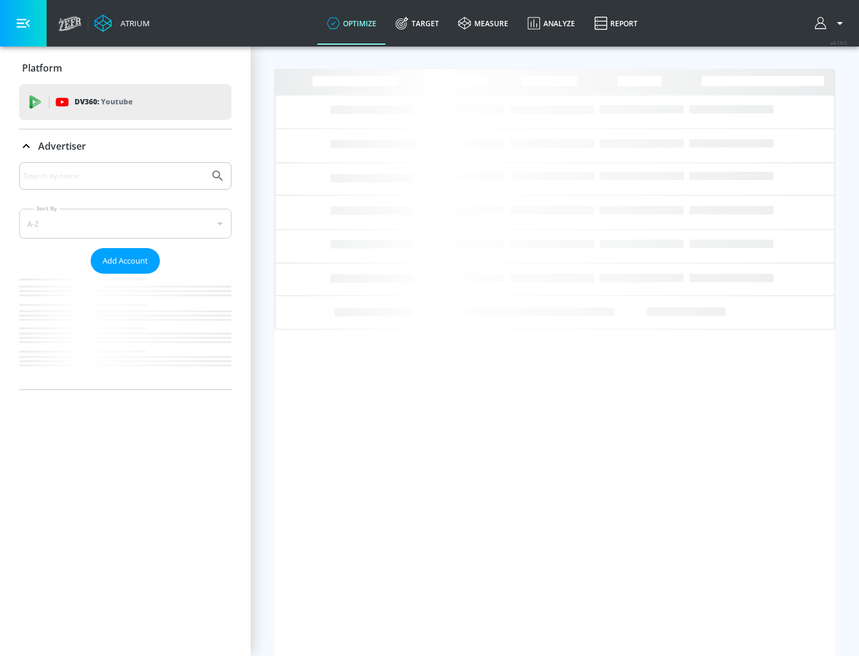  Describe the element at coordinates (47, 208) in the screenshot. I see `label: Sort By` at that location.